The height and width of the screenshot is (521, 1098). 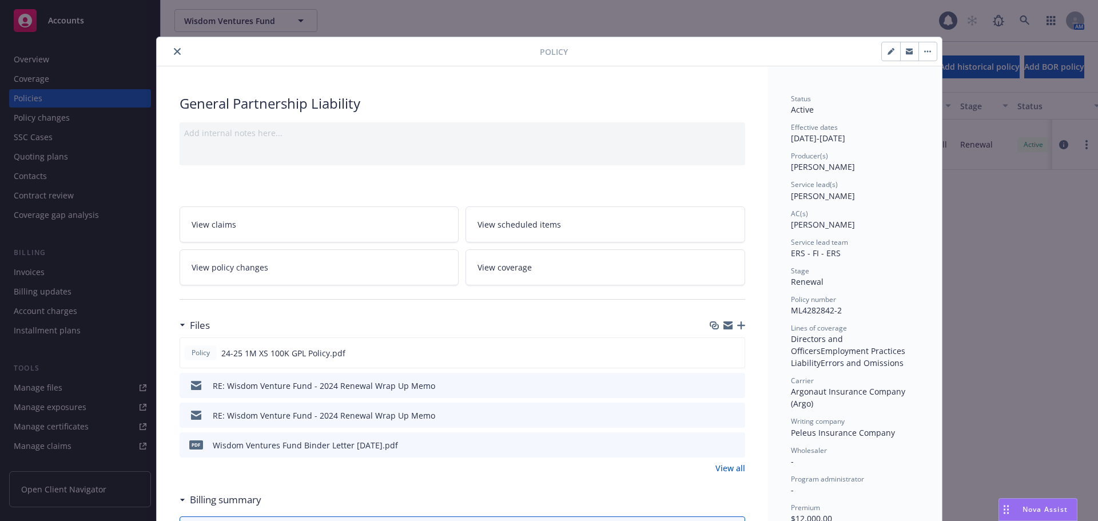 What do you see at coordinates (462, 104) in the screenshot?
I see `div: General Partnership Liability` at bounding box center [462, 104].